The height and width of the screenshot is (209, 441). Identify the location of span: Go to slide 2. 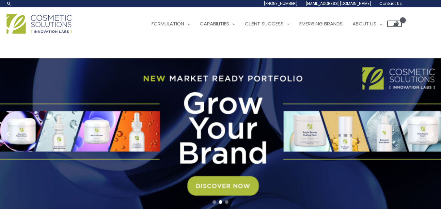
(221, 202).